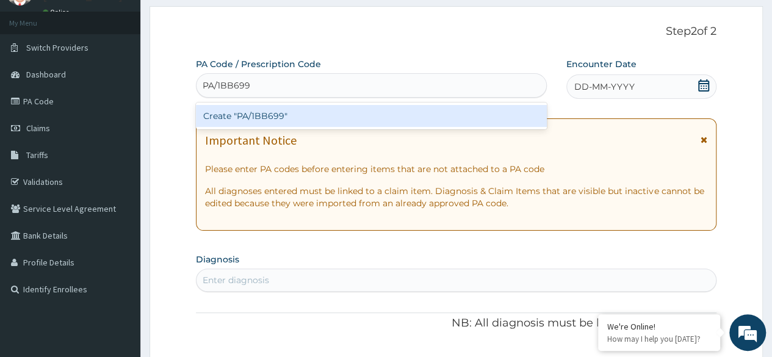 This screenshot has width=772, height=357. Describe the element at coordinates (119, 253) in the screenshot. I see `textarea: Type your message and hit 'Enter'` at that location.